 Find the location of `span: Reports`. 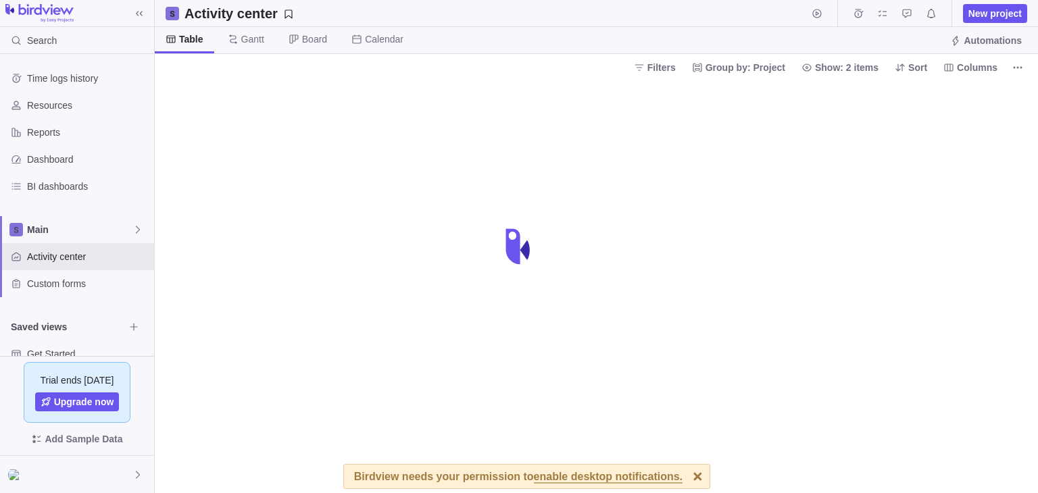

span: Reports is located at coordinates (88, 132).